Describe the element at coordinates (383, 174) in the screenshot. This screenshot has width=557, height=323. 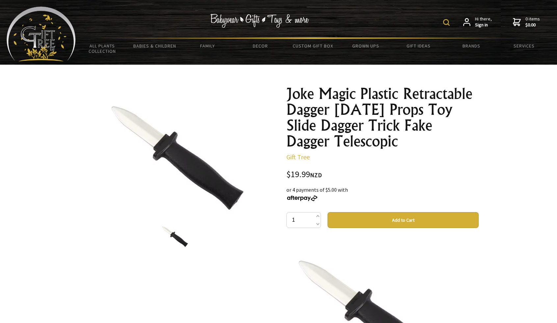
I see `div: $19.99` at that location.